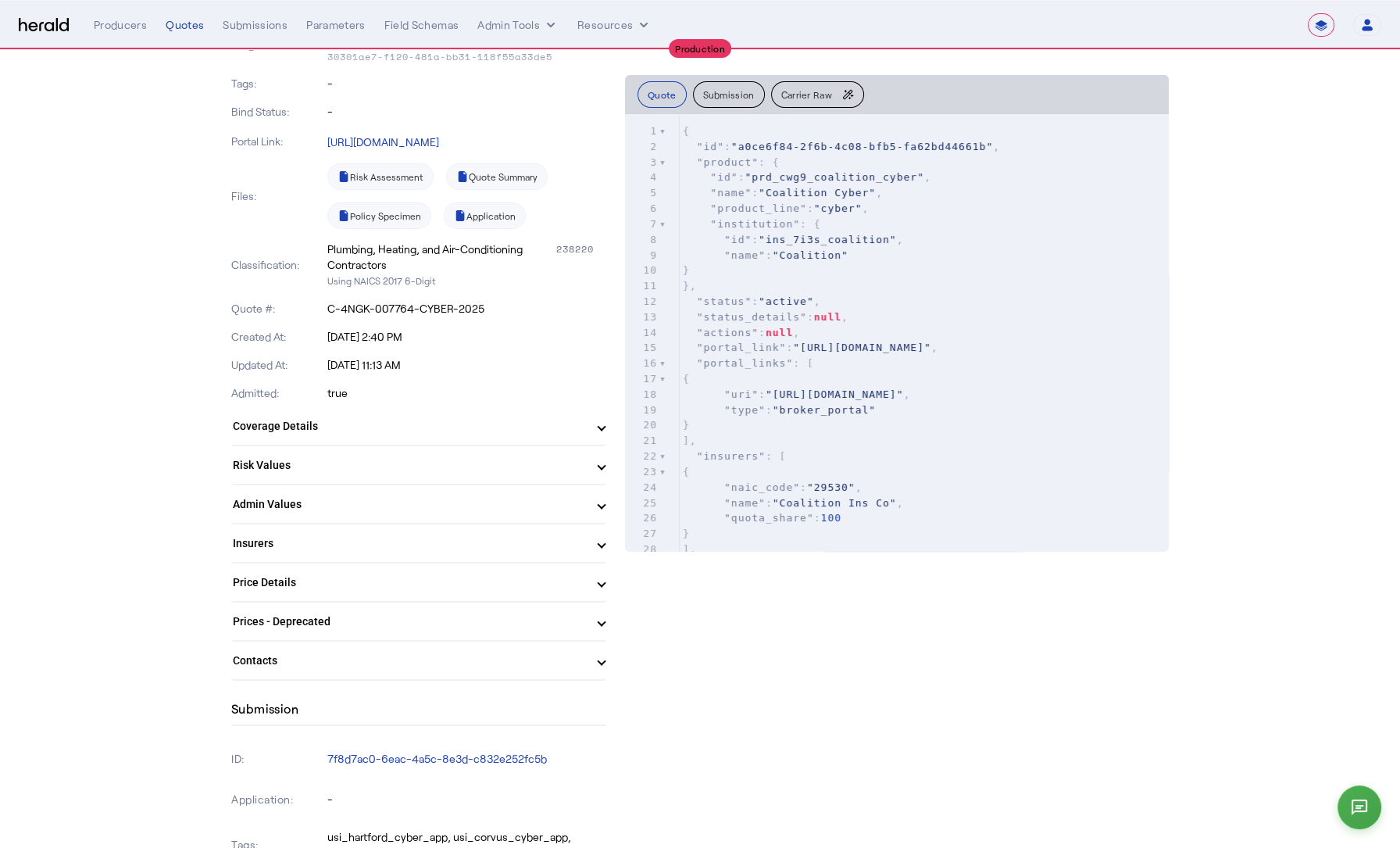 This screenshot has height=848, width=1400. Describe the element at coordinates (185, 25) in the screenshot. I see `div: Quotes` at that location.